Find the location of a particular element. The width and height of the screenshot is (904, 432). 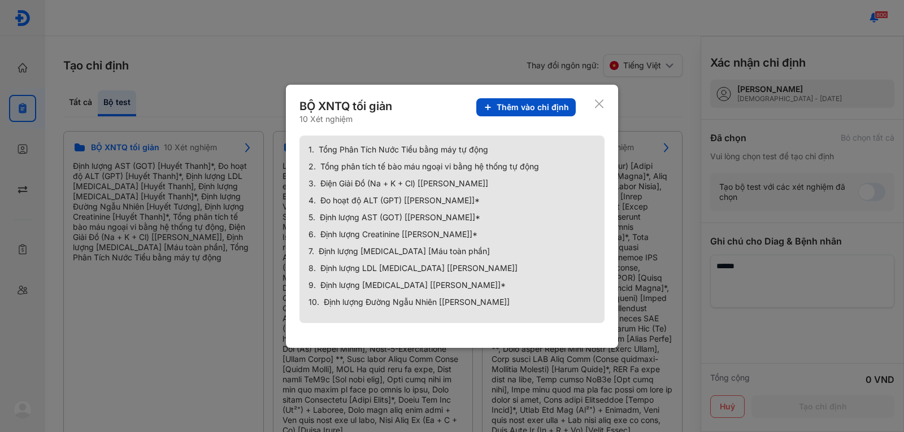

span: 4. is located at coordinates (312, 201).